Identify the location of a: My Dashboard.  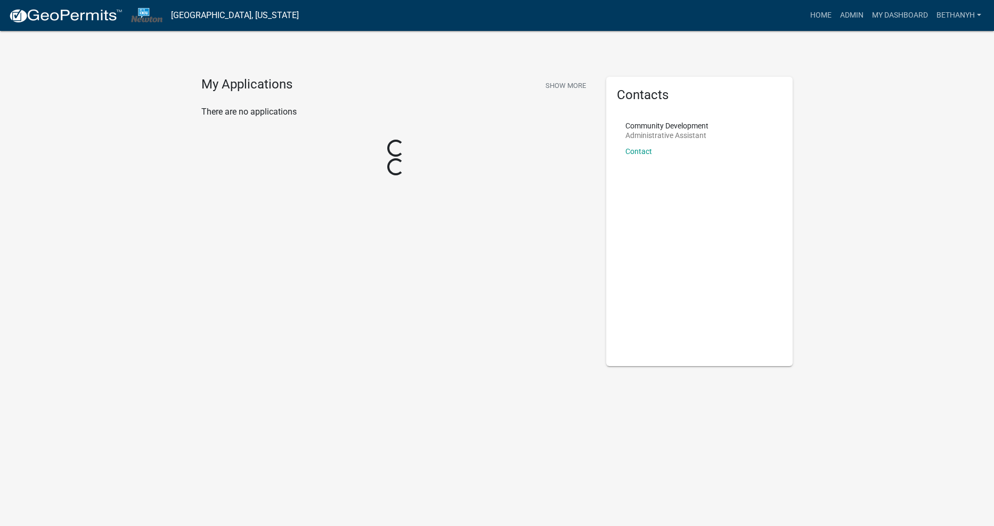
(900, 15).